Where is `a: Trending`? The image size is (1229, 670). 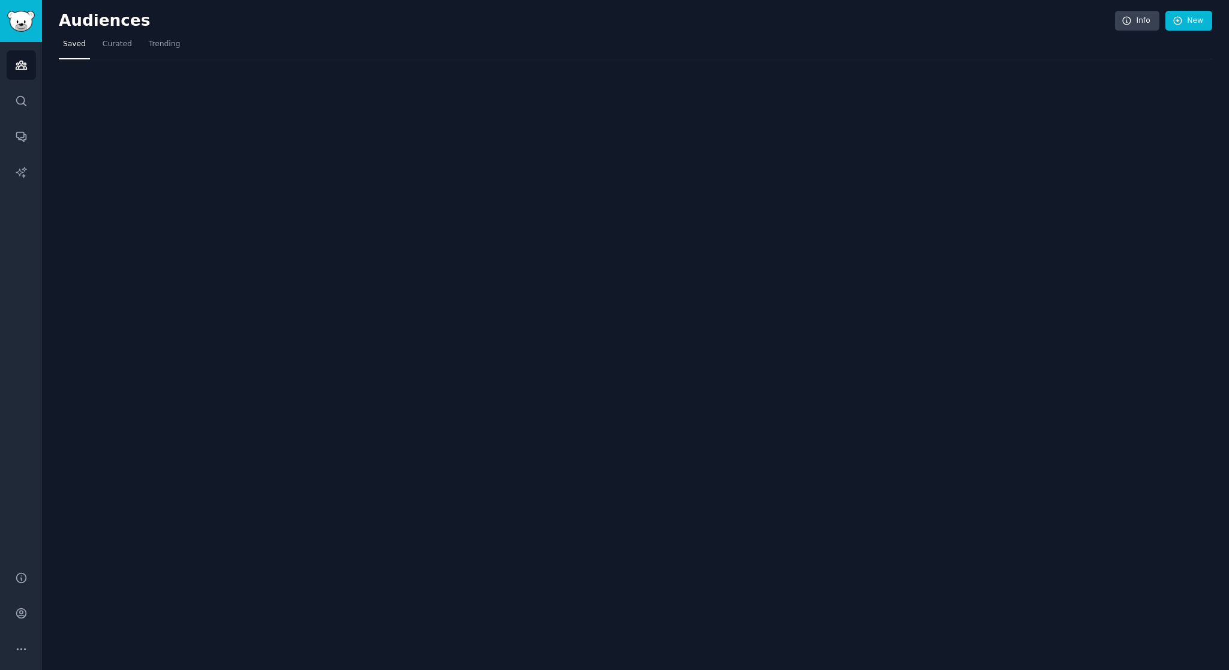
a: Trending is located at coordinates (164, 47).